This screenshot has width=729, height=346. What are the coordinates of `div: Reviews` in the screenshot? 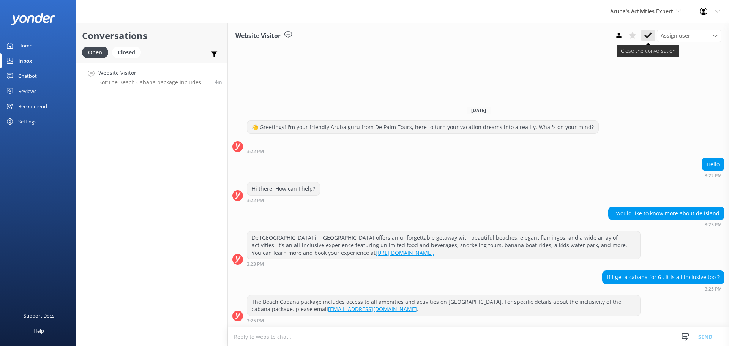 It's located at (27, 91).